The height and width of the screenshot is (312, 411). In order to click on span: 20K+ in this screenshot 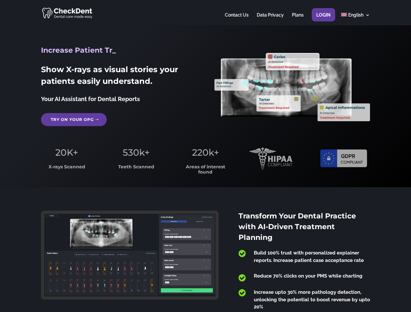, I will do `click(67, 152)`.